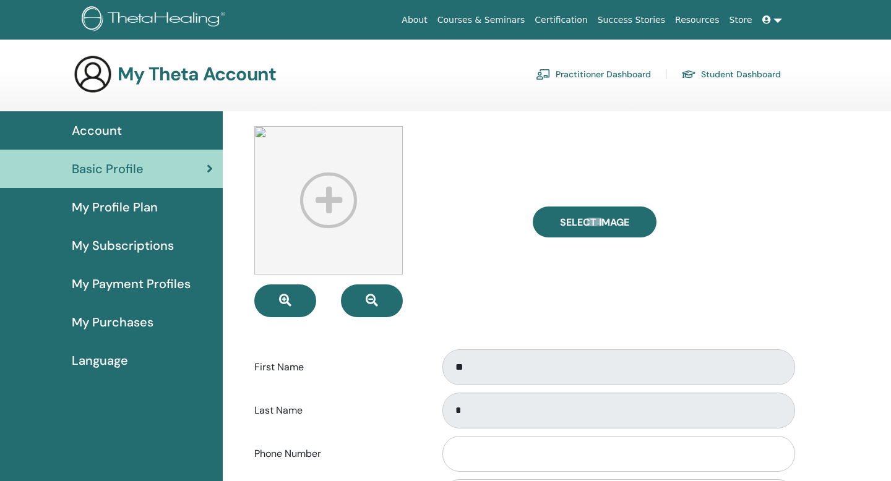  Describe the element at coordinates (740, 20) in the screenshot. I see `a: Store` at that location.